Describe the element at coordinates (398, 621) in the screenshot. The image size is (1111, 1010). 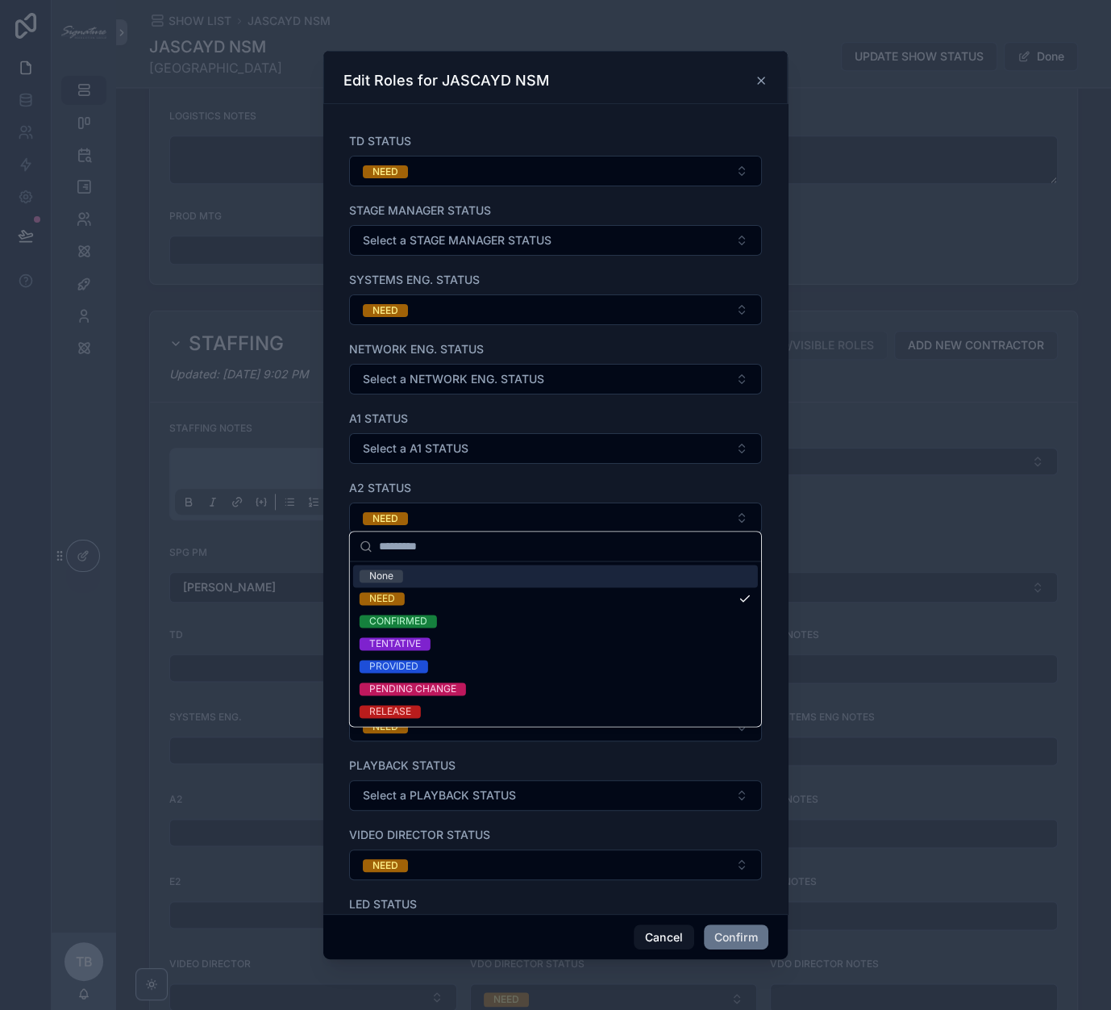
I see `div: CONFIRMED` at that location.